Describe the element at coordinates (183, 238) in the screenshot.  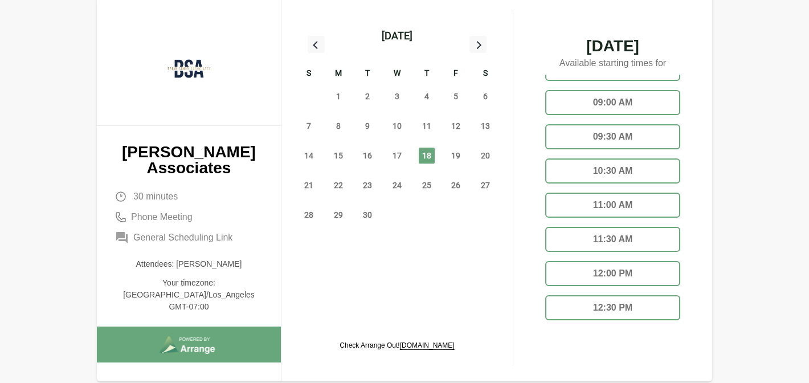
I see `span: General Scheduling Link` at that location.